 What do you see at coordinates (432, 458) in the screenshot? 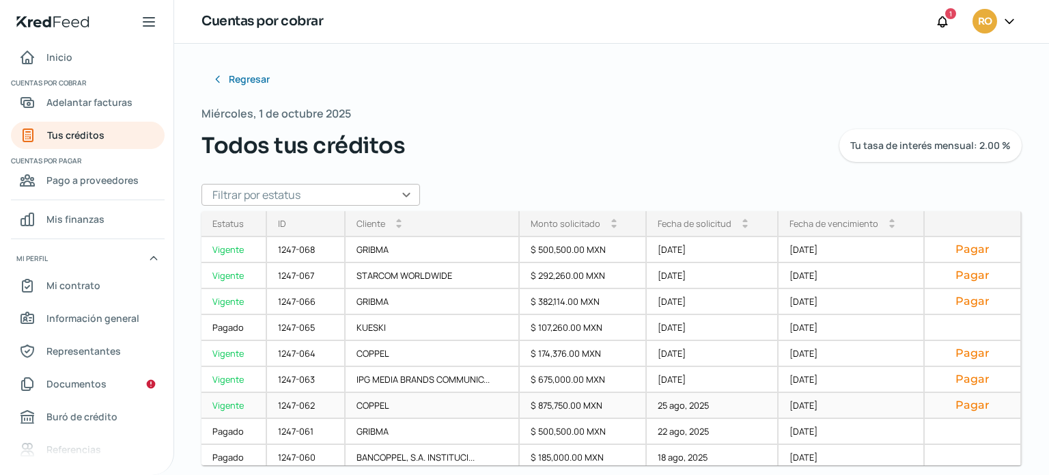
I see `div: BANCOPPEL, S.A. INSTITUCI...` at bounding box center [432, 458].